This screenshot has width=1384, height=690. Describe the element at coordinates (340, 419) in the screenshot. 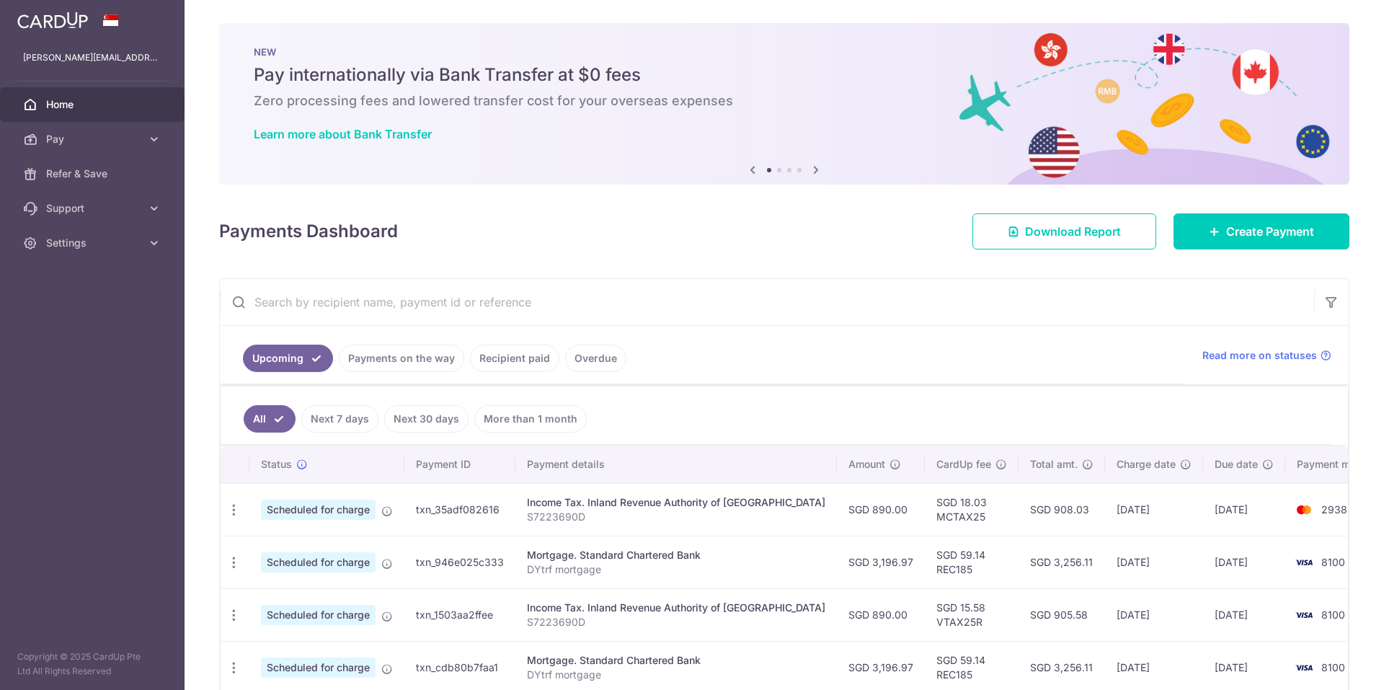

I see `a: Next 7 days` at that location.